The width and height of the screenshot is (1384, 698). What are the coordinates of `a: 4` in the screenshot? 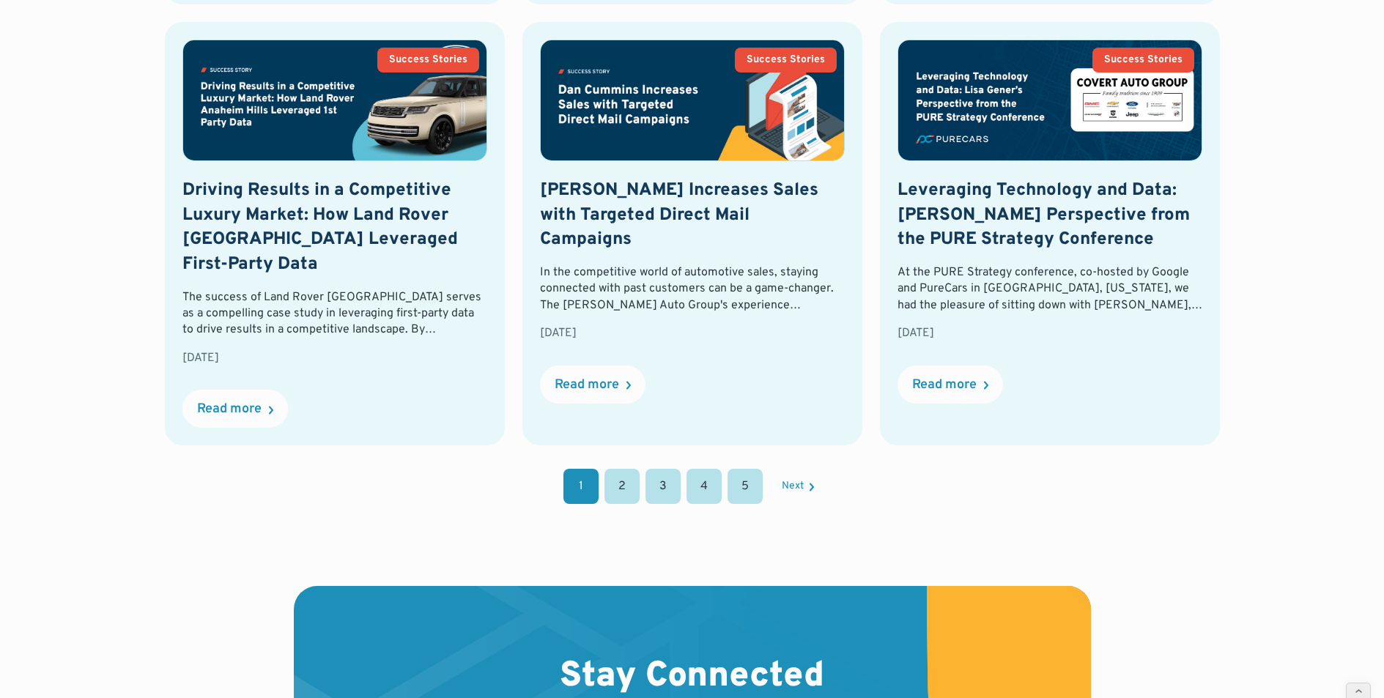 It's located at (704, 486).